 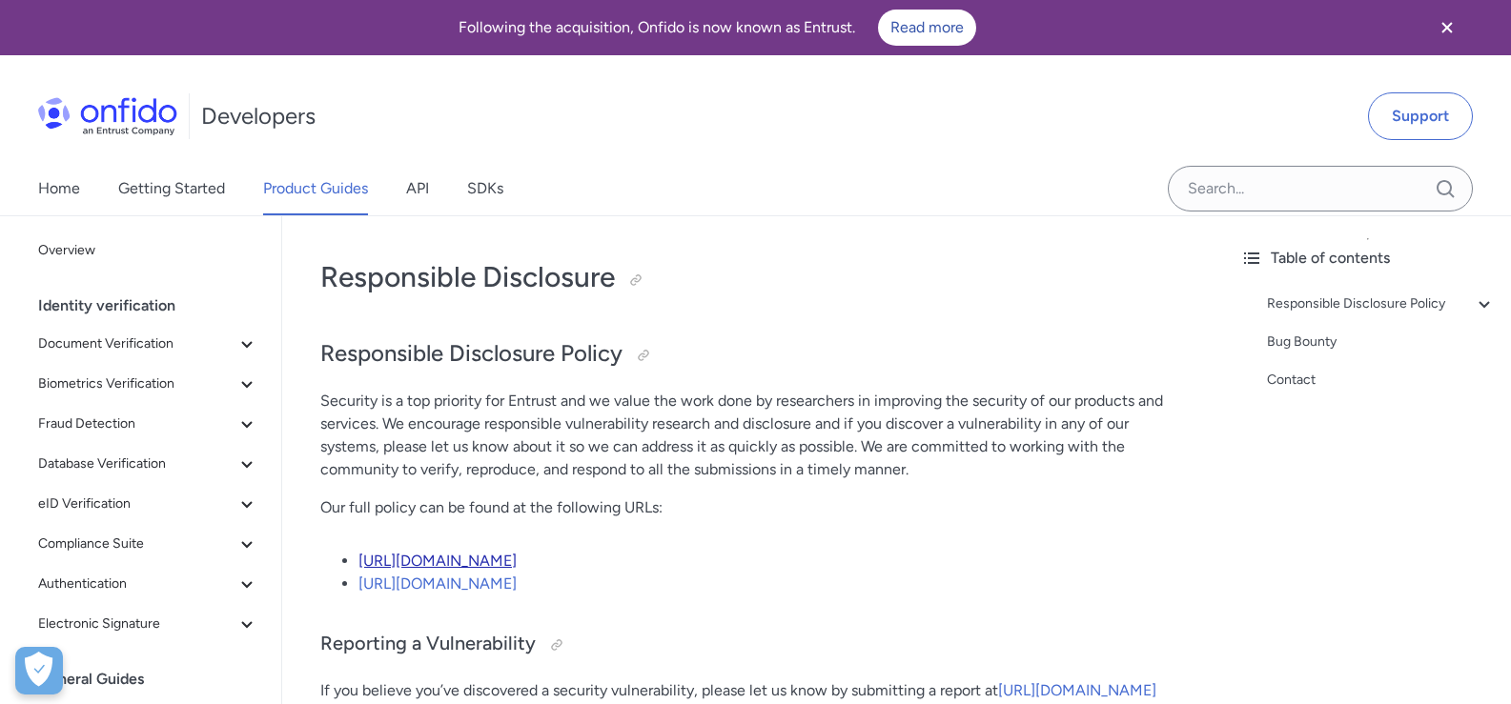 I want to click on p: Our full policy can be found at the following URLs:, so click(x=753, y=508).